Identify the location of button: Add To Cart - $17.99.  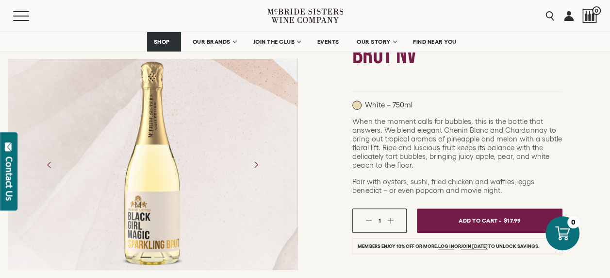
(490, 220).